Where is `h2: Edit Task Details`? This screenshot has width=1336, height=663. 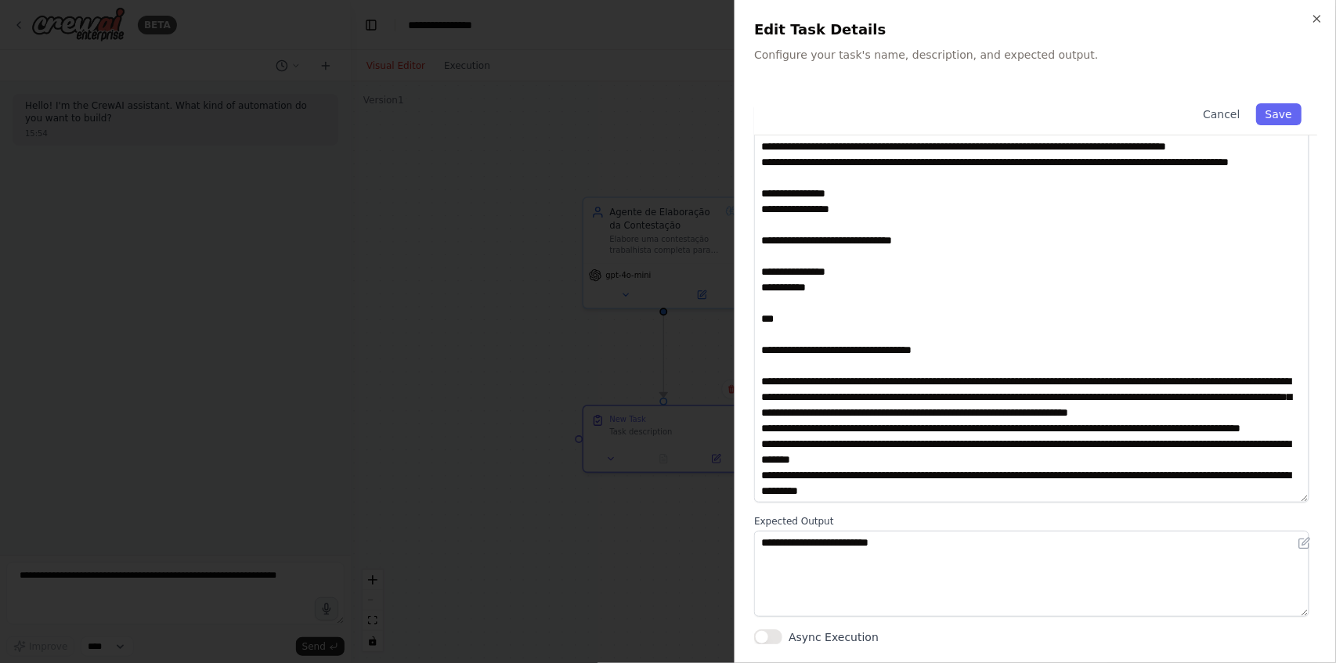
h2: Edit Task Details is located at coordinates (1035, 30).